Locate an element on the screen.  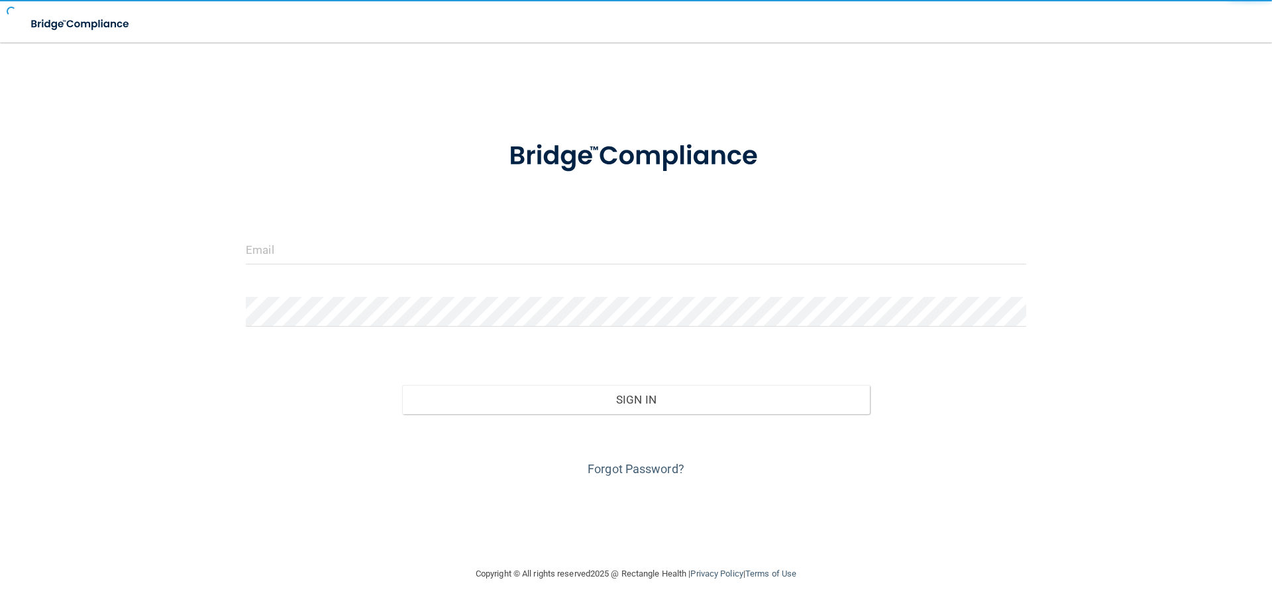
a: Forgot Password? is located at coordinates (636, 468).